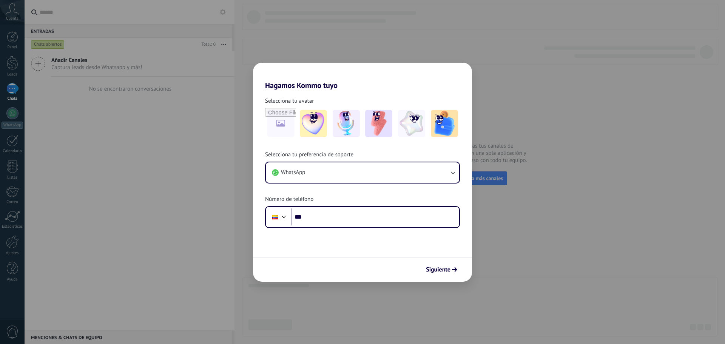 The image size is (725, 344). I want to click on span: Siguiente, so click(438, 269).